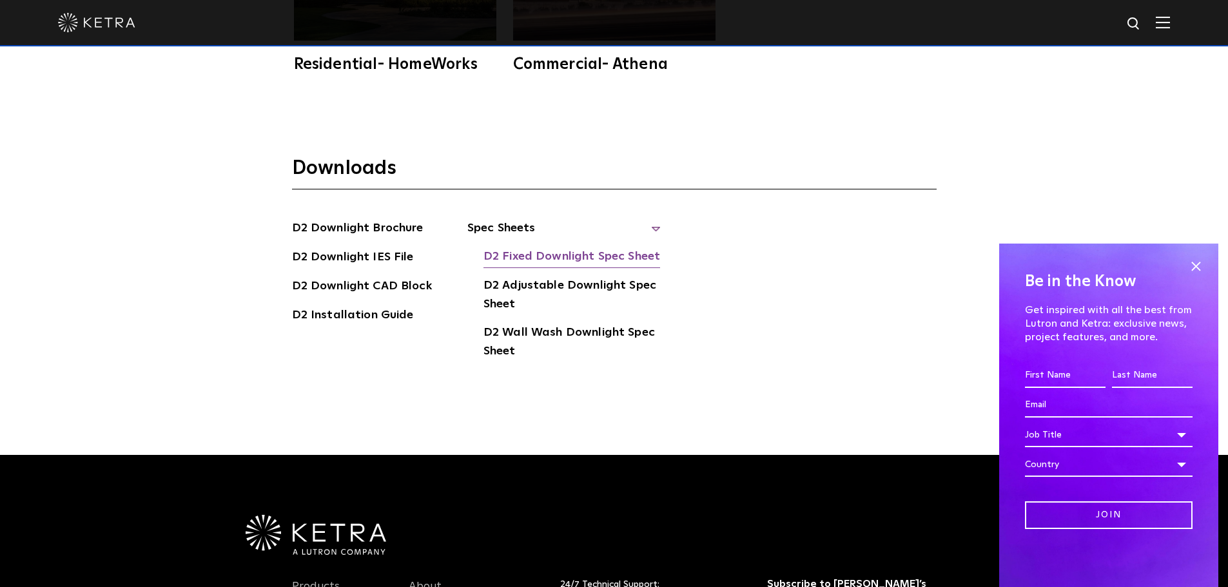 The width and height of the screenshot is (1228, 587). What do you see at coordinates (1152, 376) in the screenshot?
I see `input: Last Name` at bounding box center [1152, 376].